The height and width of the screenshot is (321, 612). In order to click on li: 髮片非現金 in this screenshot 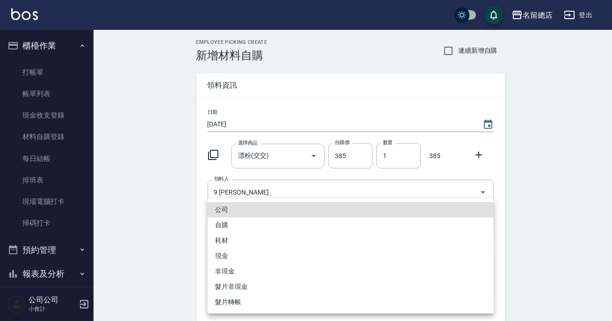, I will do `click(350, 287)`.